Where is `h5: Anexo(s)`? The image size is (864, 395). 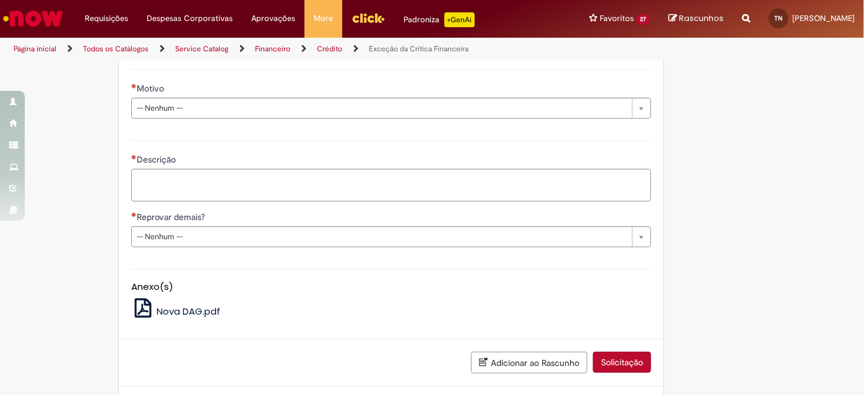
h5: Anexo(s) is located at coordinates (391, 287).